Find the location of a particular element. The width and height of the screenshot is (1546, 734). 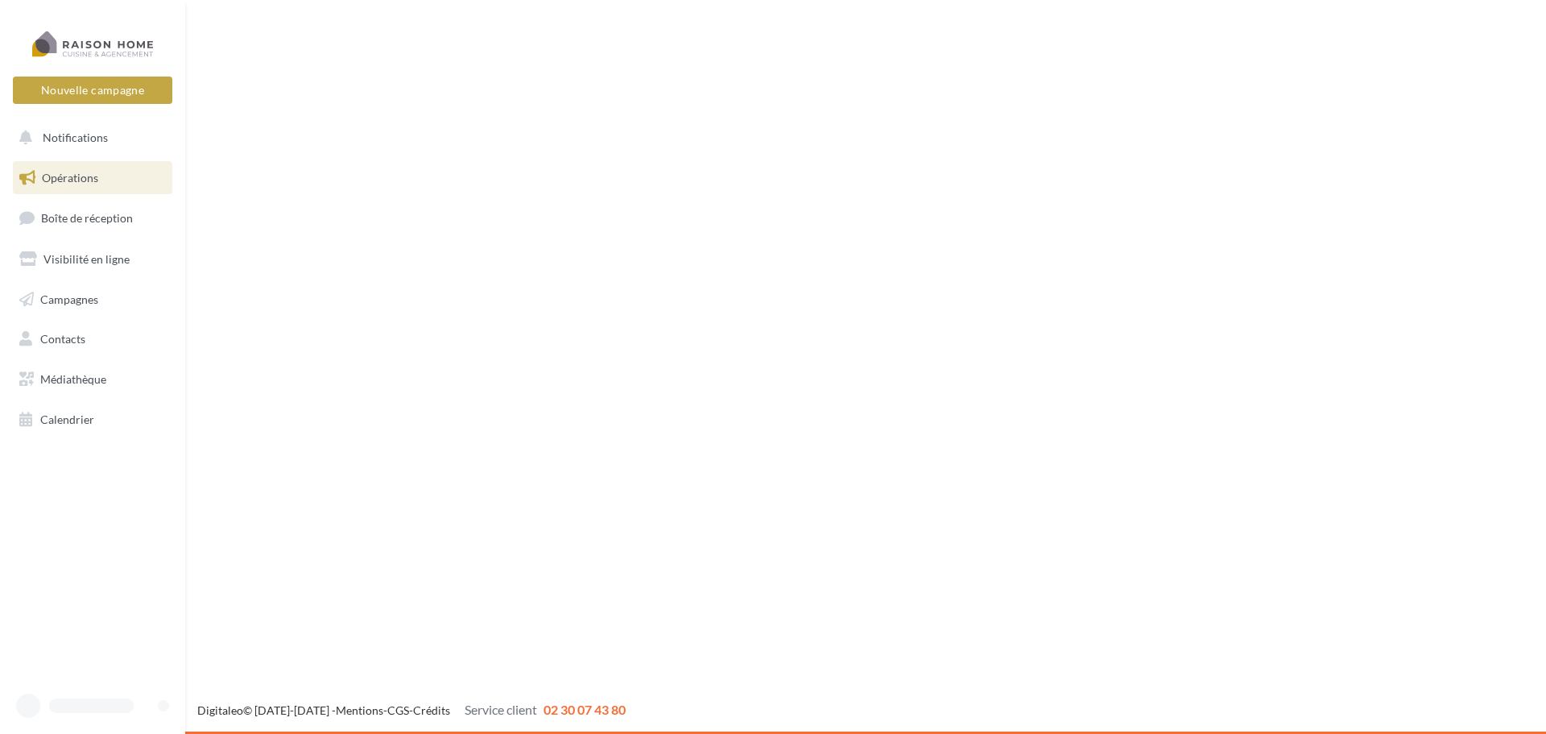

span: Visibilité en ligne is located at coordinates (86, 259).